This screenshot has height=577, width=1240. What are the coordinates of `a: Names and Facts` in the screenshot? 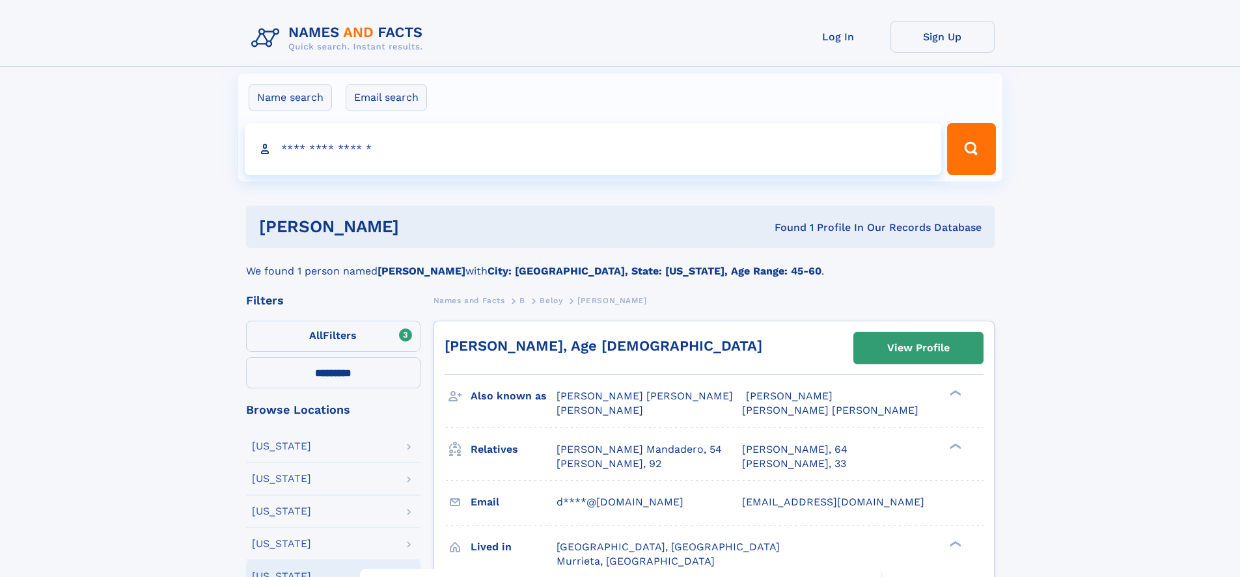 It's located at (469, 300).